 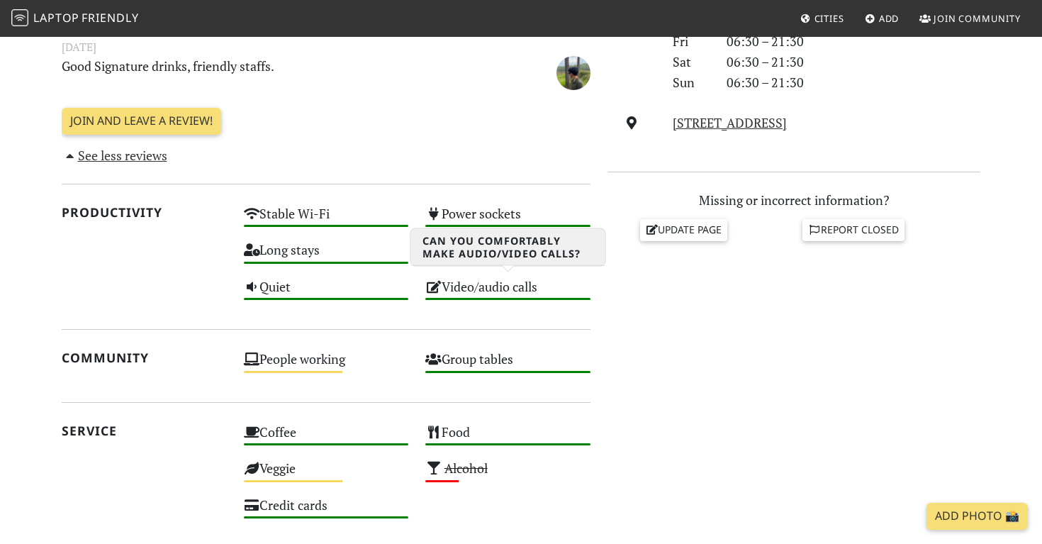 What do you see at coordinates (326, 365) in the screenshot?
I see `div: People working` at bounding box center [326, 365].